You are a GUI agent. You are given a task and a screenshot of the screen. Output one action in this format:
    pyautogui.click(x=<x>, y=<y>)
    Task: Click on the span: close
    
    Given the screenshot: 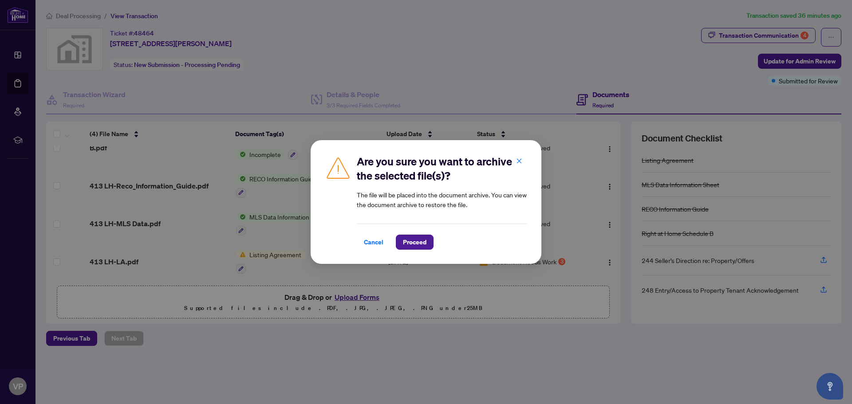 What is the action you would take?
    pyautogui.click(x=519, y=161)
    